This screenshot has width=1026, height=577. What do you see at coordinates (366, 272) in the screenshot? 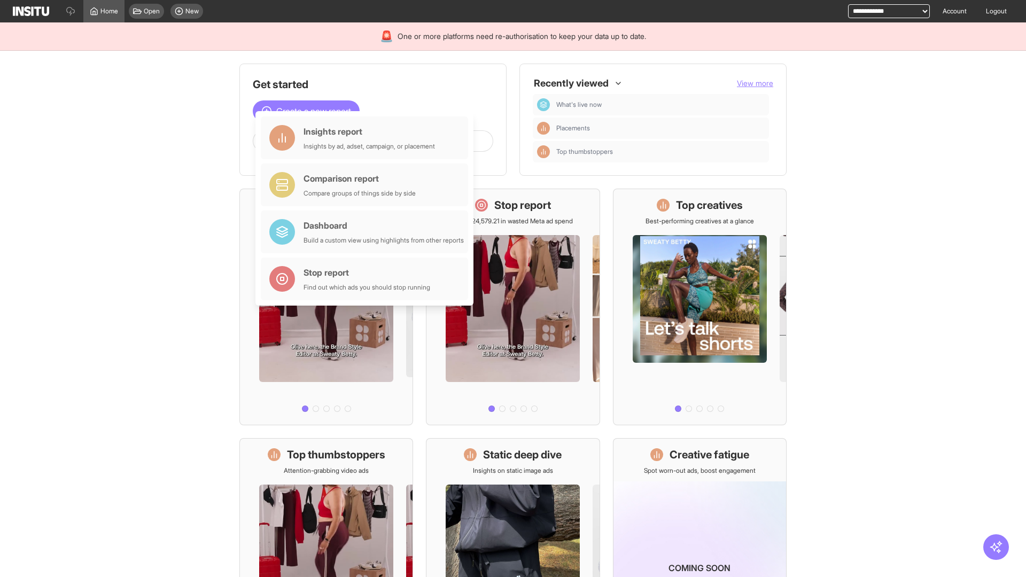
I see `div: Stop report` at bounding box center [366, 272].